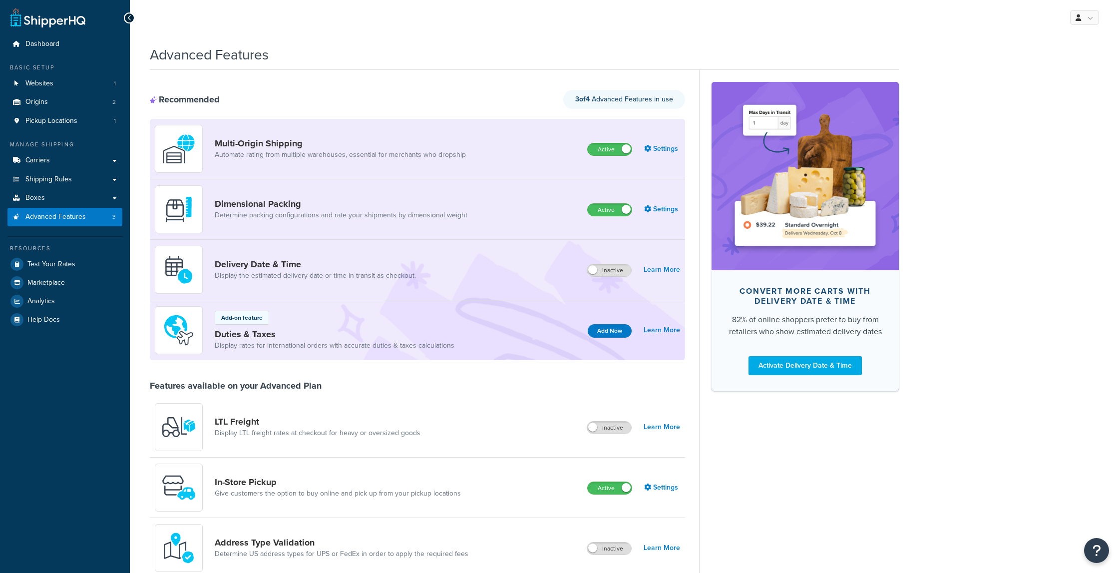  Describe the element at coordinates (65, 301) in the screenshot. I see `a: Analytics` at that location.